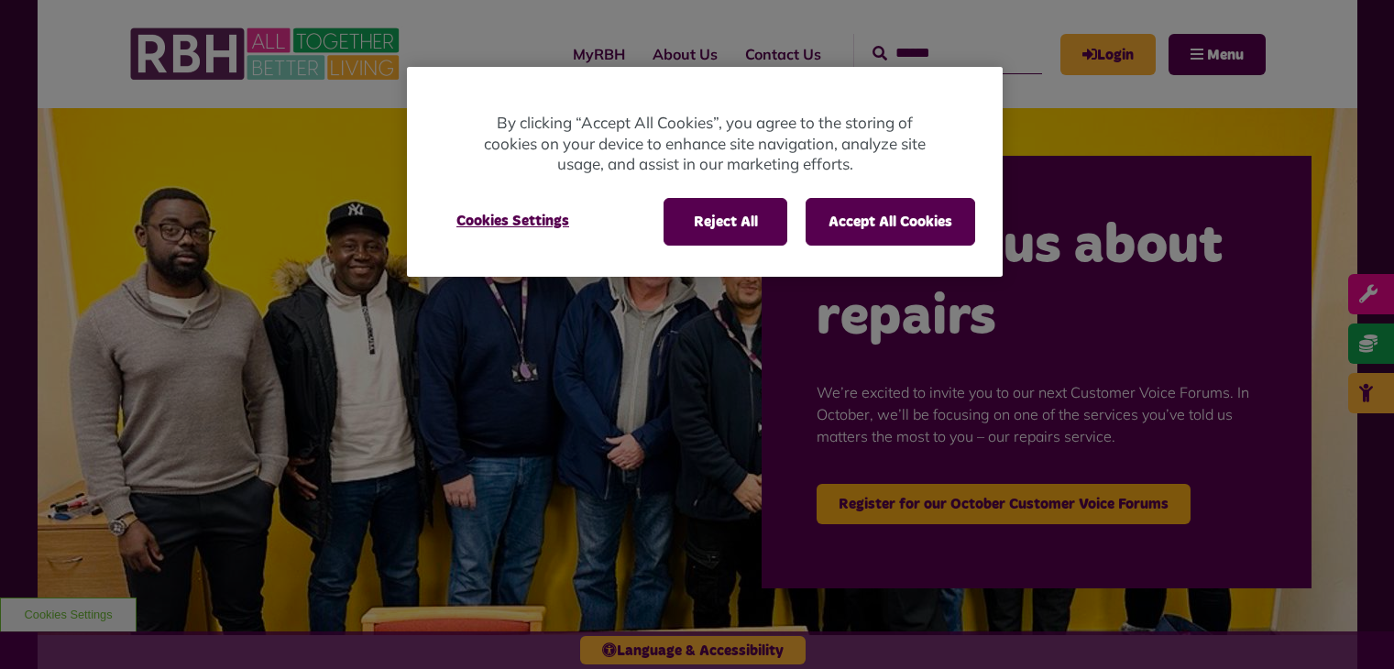  What do you see at coordinates (705, 144) in the screenshot?
I see `p: By clicking “Accept All Cookies”, you agree to the storing of cookies on your device to enhance s...` at bounding box center [705, 144].